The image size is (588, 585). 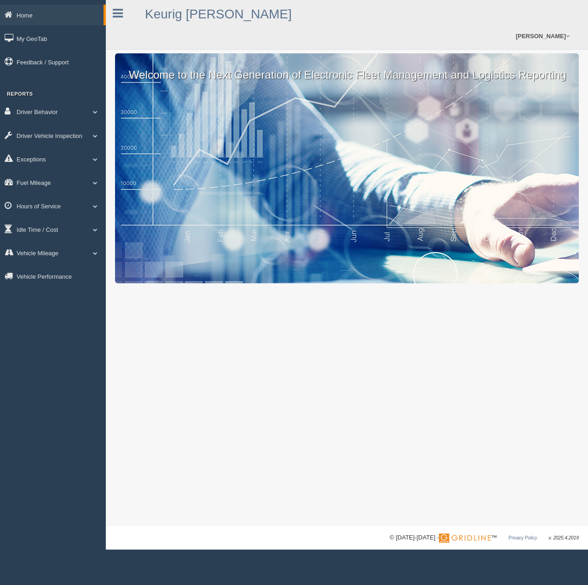 What do you see at coordinates (347, 68) in the screenshot?
I see `p: Welcome to the Next Generation of Electronic Fleet Management and Logistics Reporting` at bounding box center [347, 68].